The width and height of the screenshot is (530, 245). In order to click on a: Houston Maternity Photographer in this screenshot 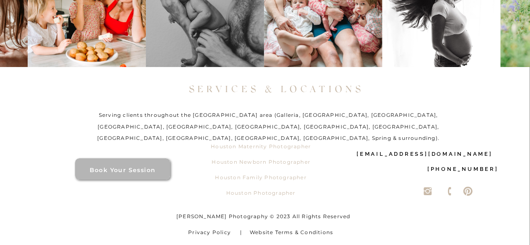, I will do `click(261, 148)`.